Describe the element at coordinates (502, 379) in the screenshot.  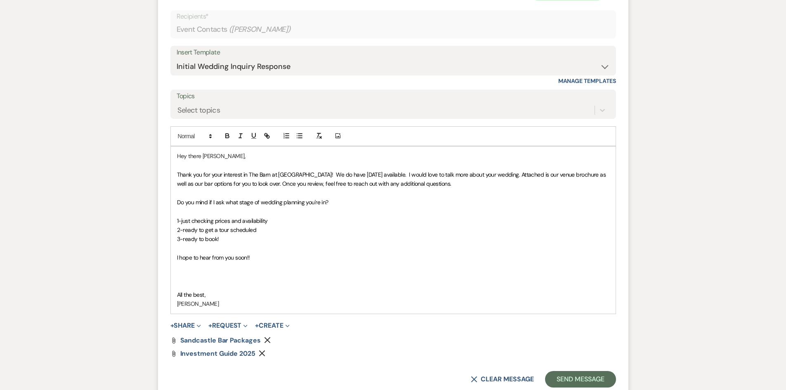
I see `button: Clear message` at that location.